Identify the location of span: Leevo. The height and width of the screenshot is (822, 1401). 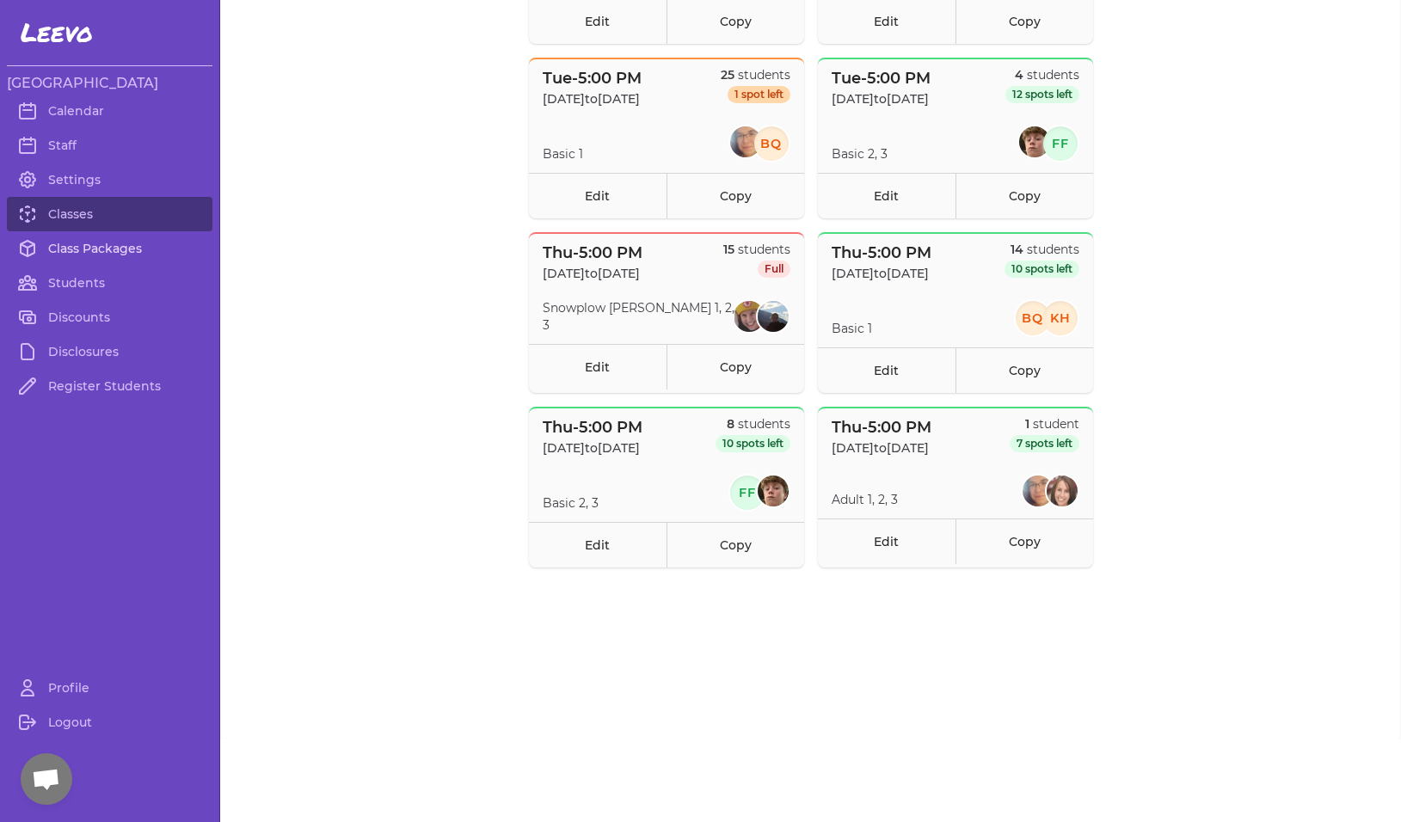
(57, 33).